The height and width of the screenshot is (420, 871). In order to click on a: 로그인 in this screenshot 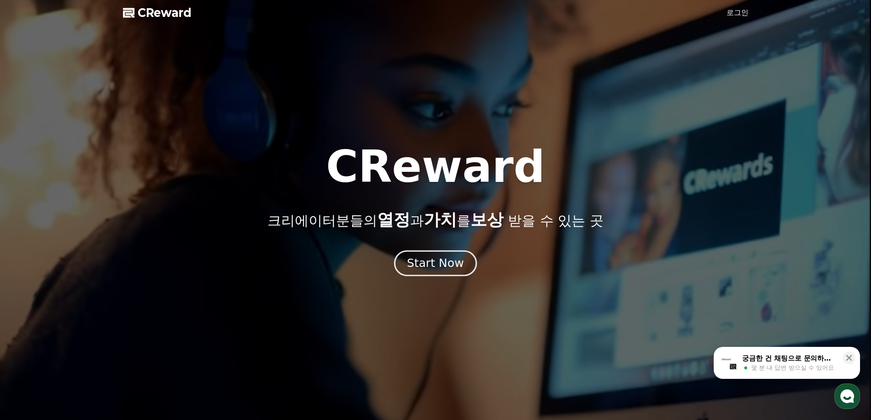, I will do `click(738, 13)`.